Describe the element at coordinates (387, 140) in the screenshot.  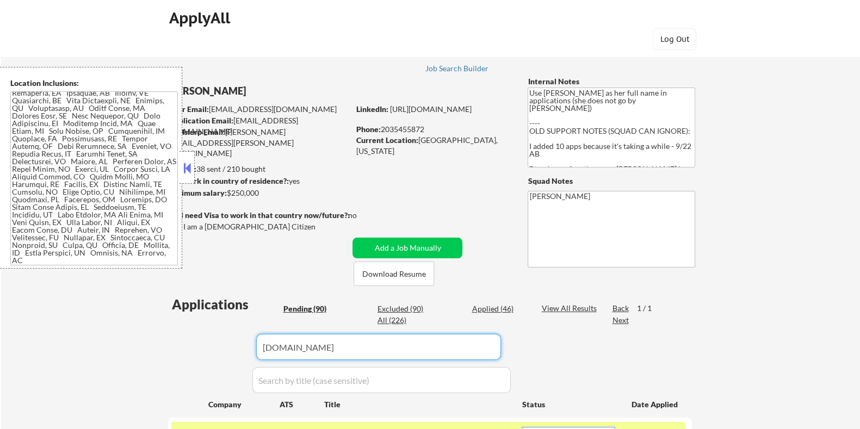
I see `strong: Current Location:` at that location.